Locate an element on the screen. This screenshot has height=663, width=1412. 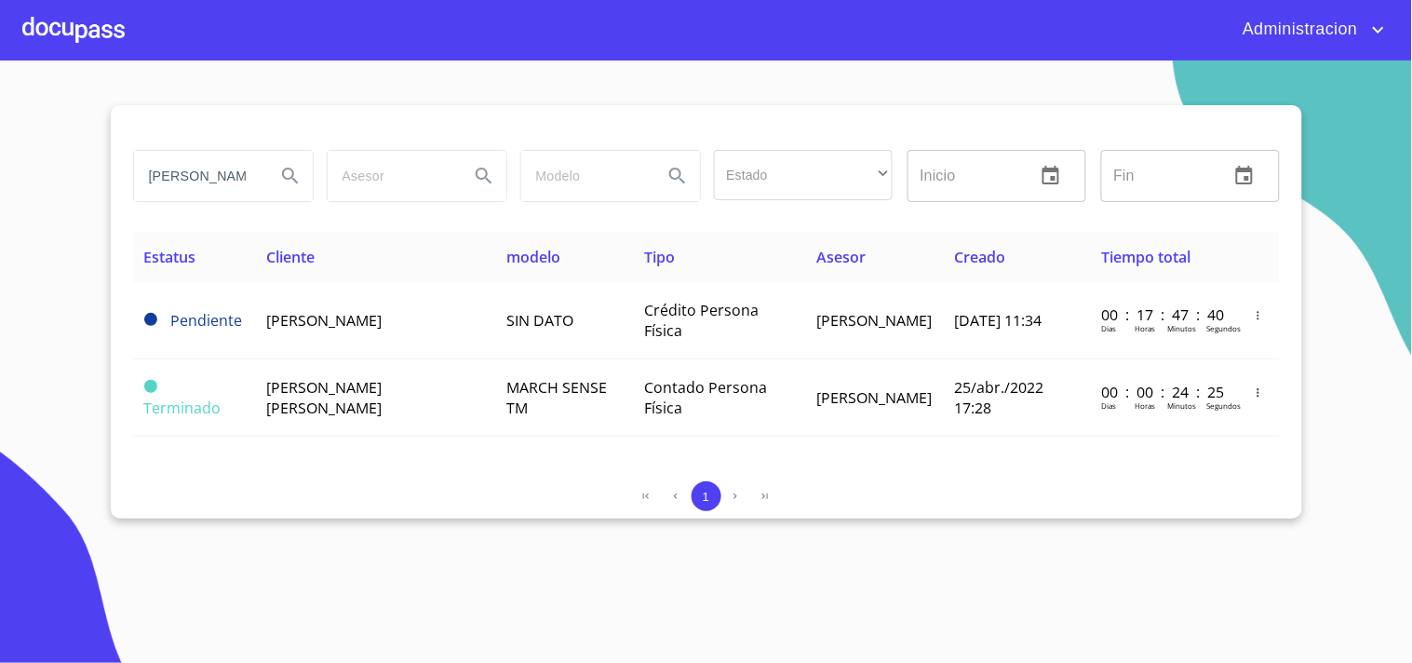
span: Tipo is located at coordinates (659, 257).